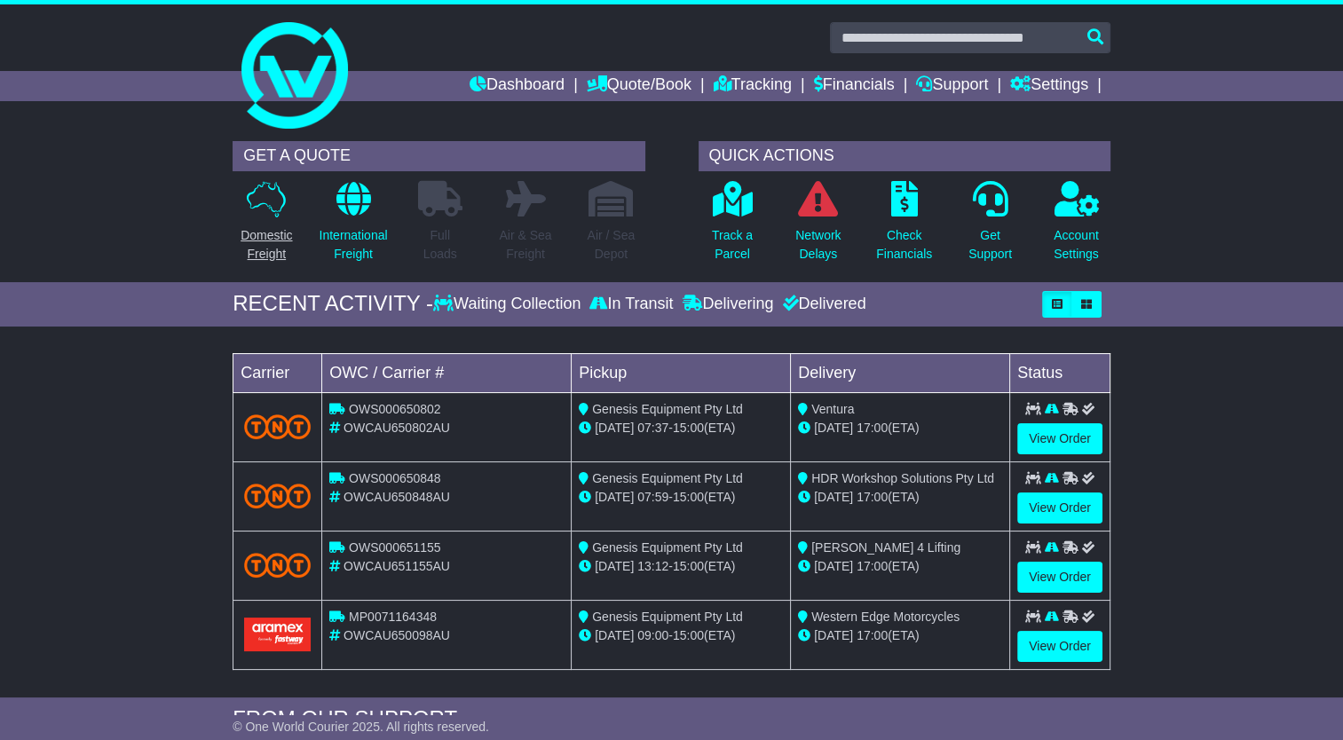 The width and height of the screenshot is (1343, 740). Describe the element at coordinates (904, 226) in the screenshot. I see `a: CheckFinancials` at that location.